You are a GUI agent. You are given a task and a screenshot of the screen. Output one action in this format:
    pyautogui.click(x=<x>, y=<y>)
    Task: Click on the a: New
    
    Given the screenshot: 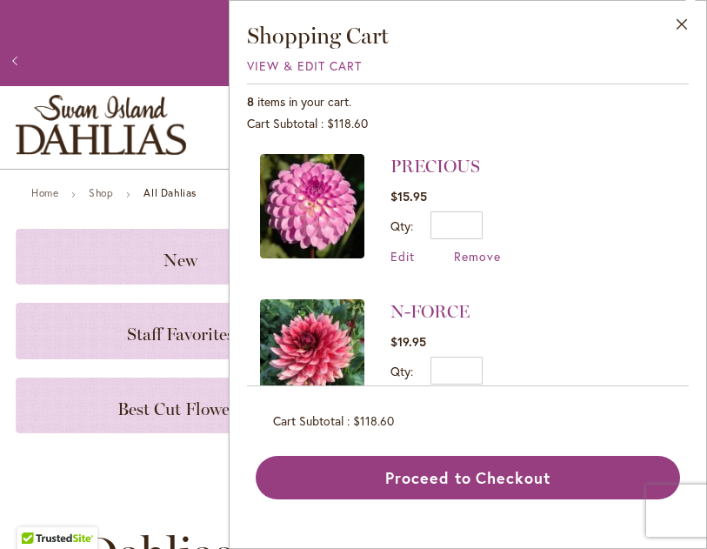 What is the action you would take?
    pyautogui.click(x=180, y=257)
    